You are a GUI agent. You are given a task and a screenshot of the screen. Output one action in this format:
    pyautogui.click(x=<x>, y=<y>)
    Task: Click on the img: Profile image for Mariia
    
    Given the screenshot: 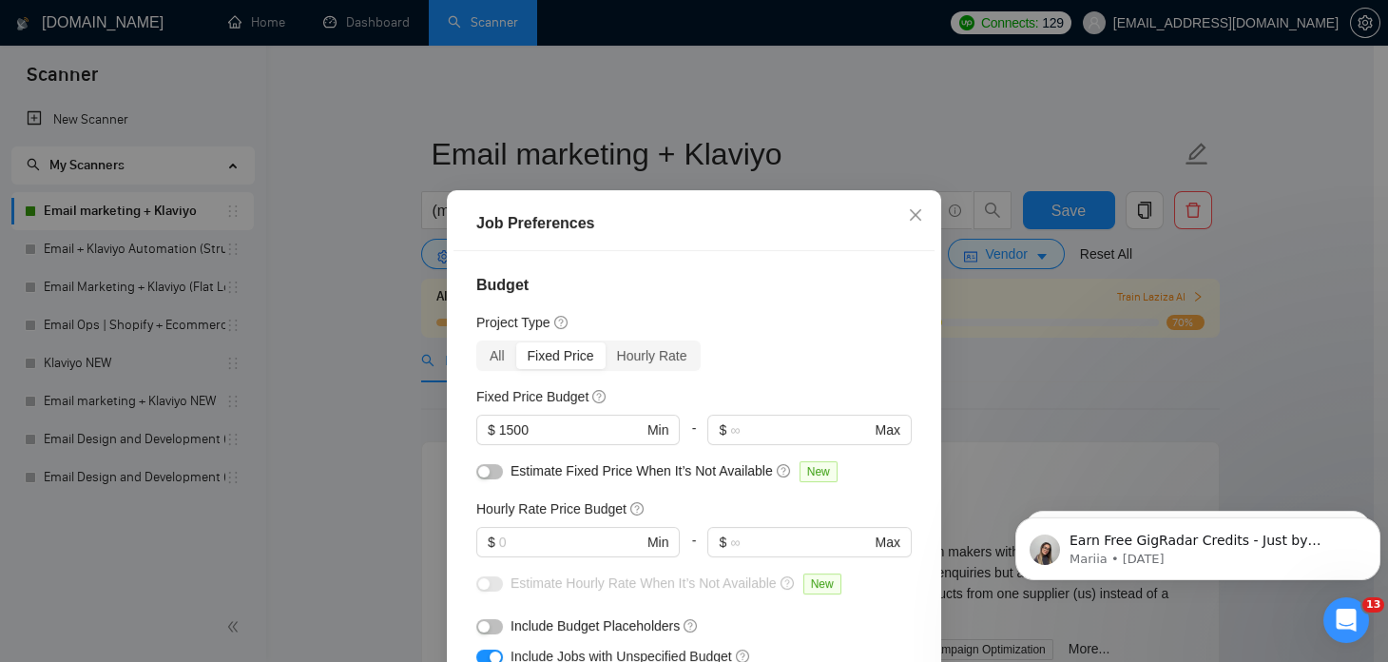 What is the action you would take?
    pyautogui.click(x=37, y=72)
    